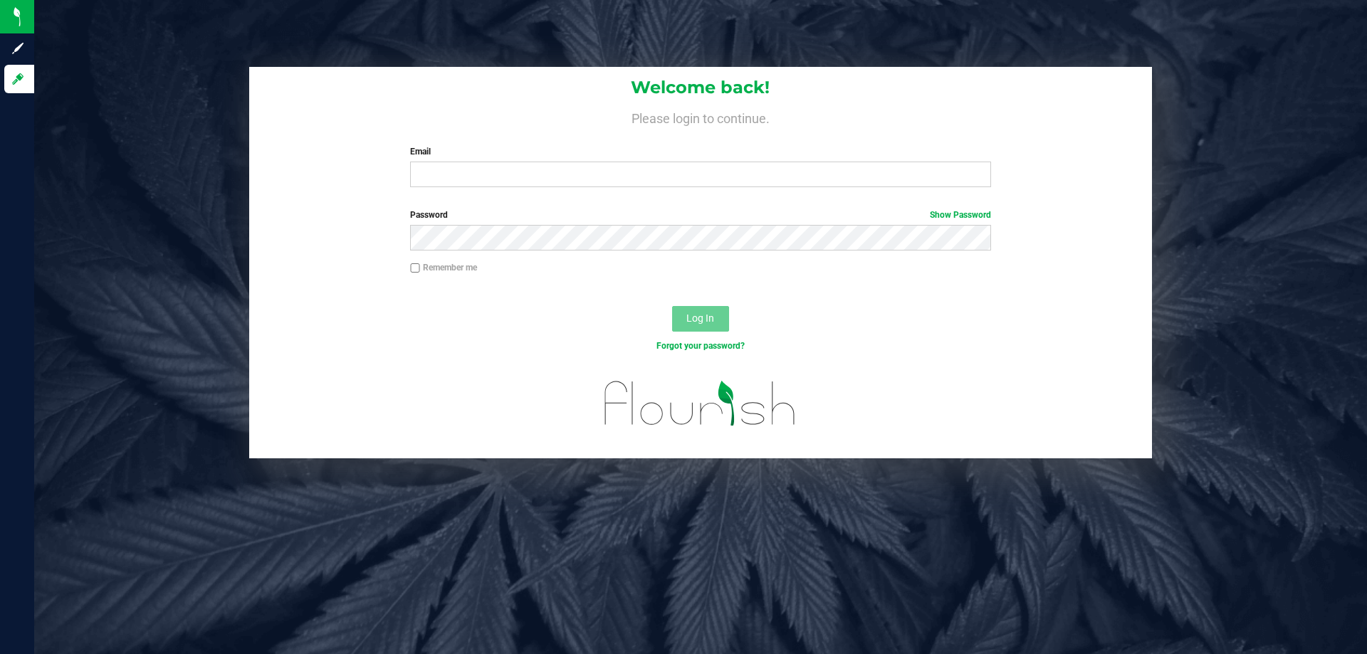  I want to click on label: Remember me, so click(444, 268).